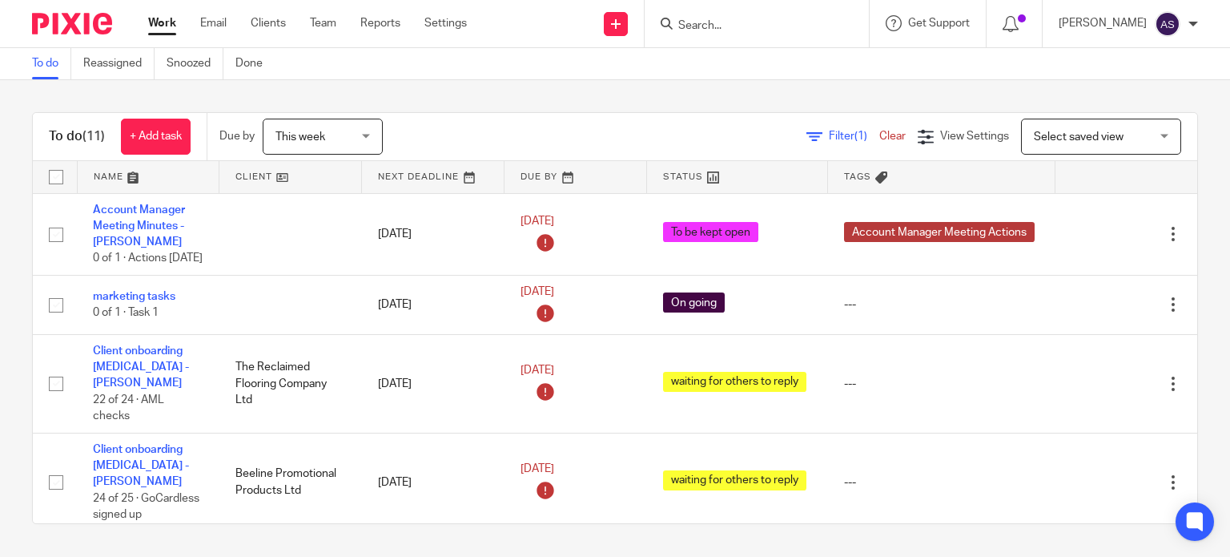  I want to click on span: Select saved view, so click(1079, 137).